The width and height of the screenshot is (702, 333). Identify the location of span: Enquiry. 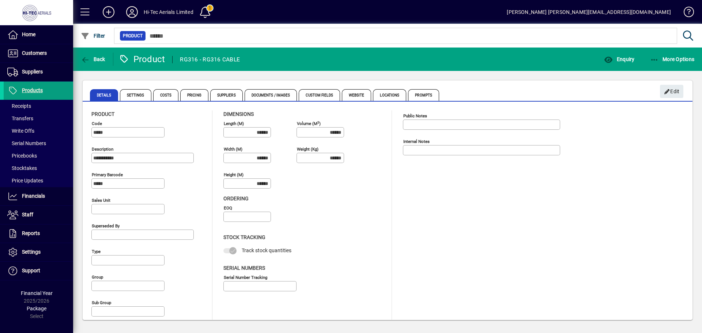
(619, 59).